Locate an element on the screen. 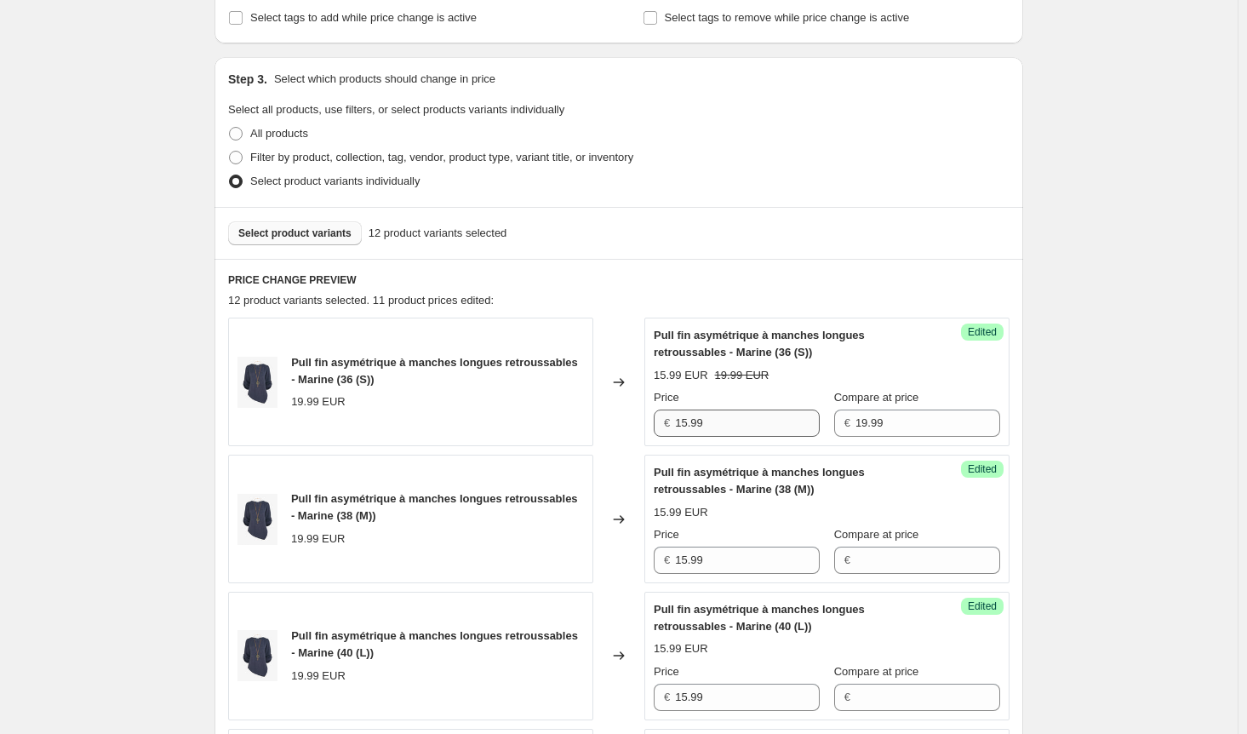 This screenshot has width=1247, height=734. span: Select product variants is located at coordinates (294, 233).